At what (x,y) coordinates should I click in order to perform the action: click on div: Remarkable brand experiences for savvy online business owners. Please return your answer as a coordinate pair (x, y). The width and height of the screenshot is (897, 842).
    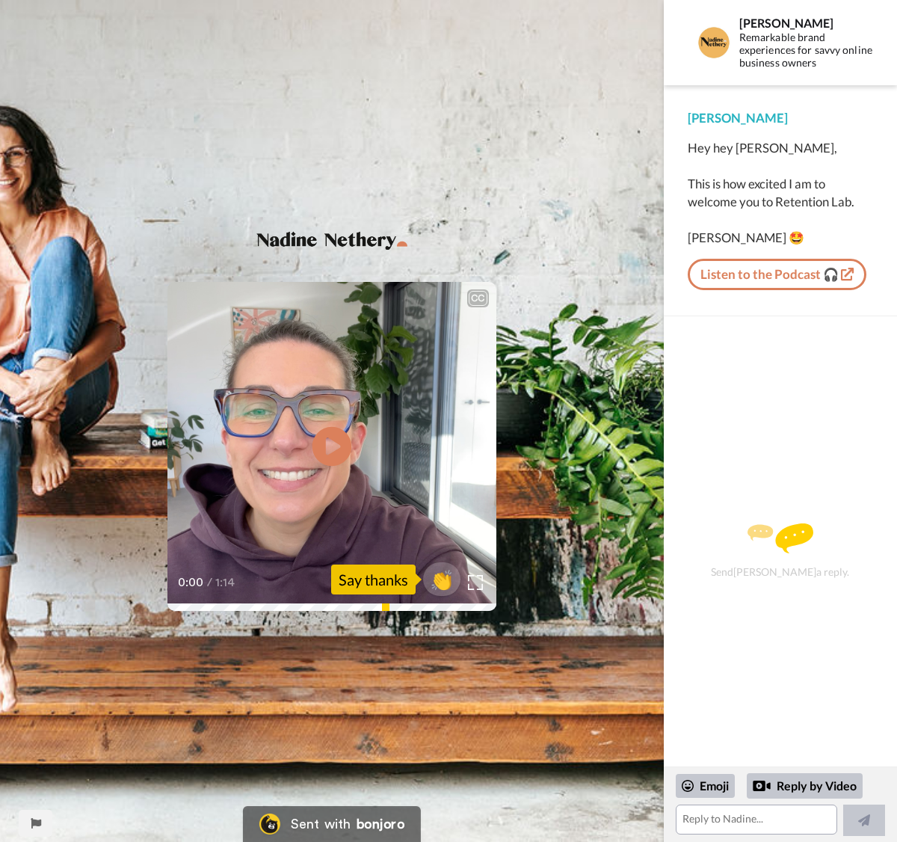
    Looking at the image, I should click on (806, 50).